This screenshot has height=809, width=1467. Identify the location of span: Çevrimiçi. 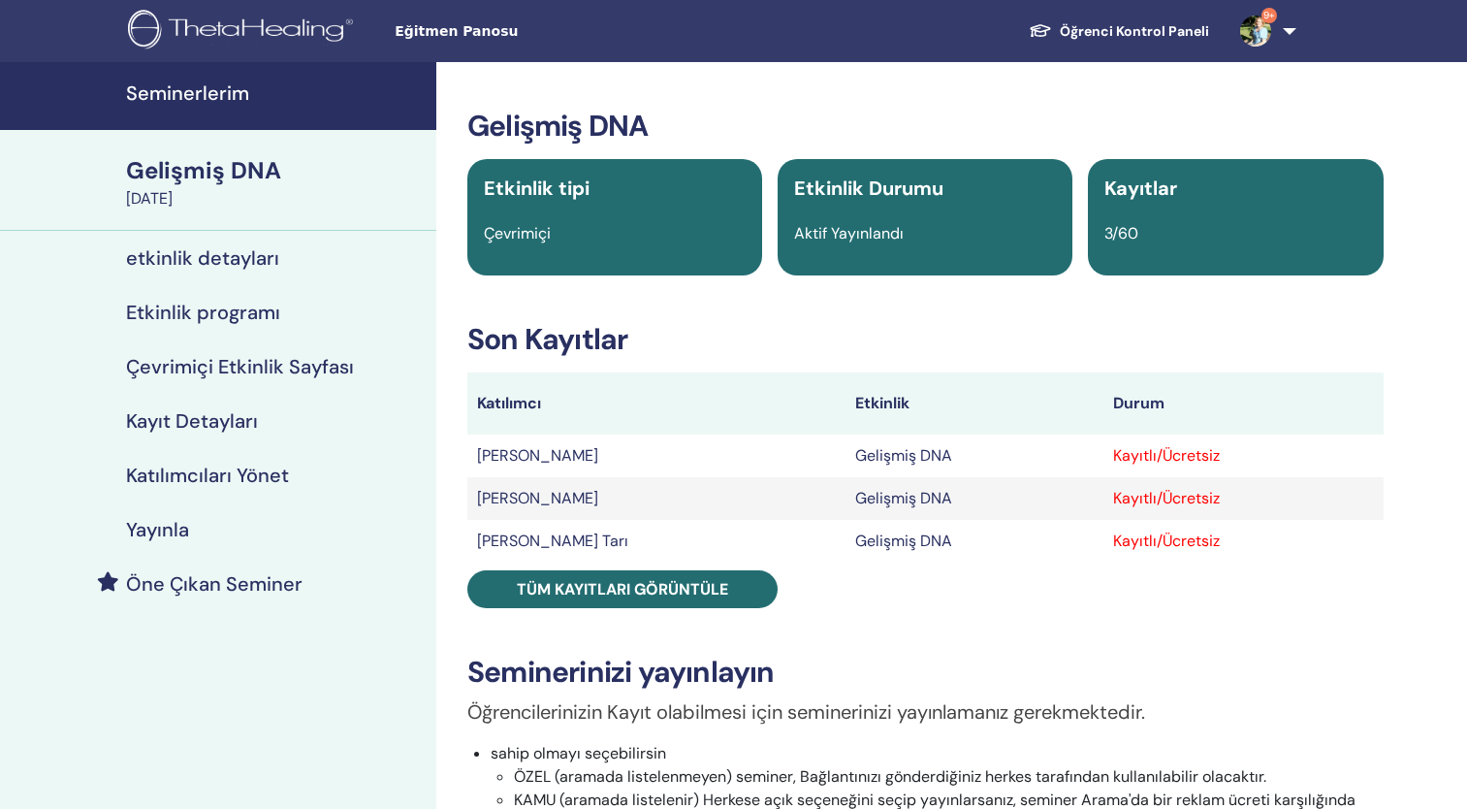
(517, 233).